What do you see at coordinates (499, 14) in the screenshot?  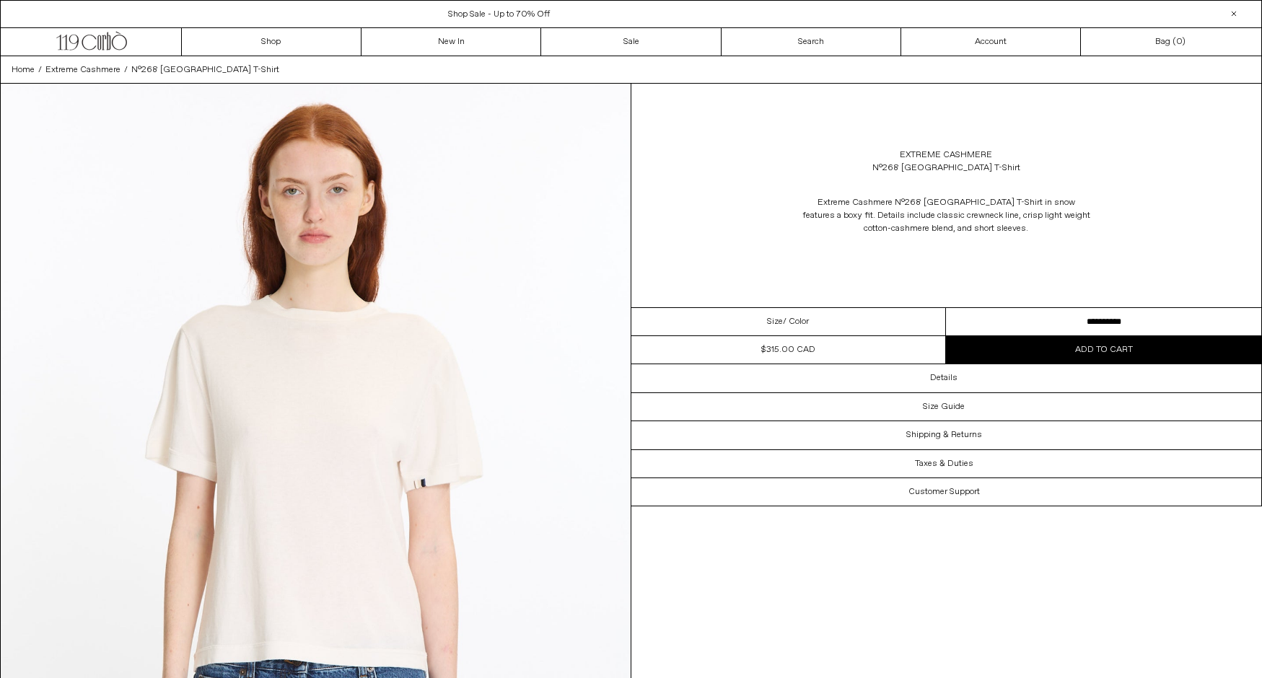 I see `a: Shop Sale - Up to 70% Off` at bounding box center [499, 14].